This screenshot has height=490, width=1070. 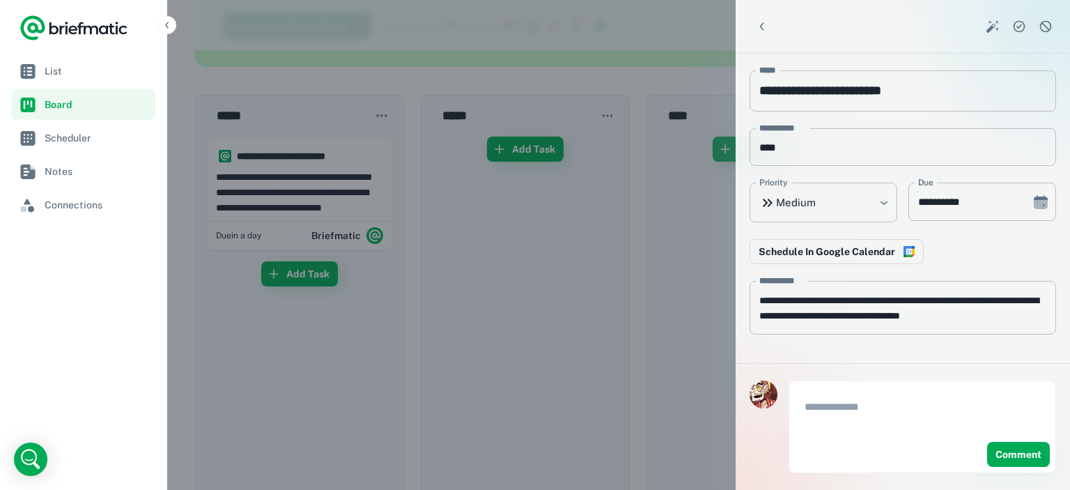 What do you see at coordinates (1019, 26) in the screenshot?
I see `button: Complete task` at bounding box center [1019, 26].